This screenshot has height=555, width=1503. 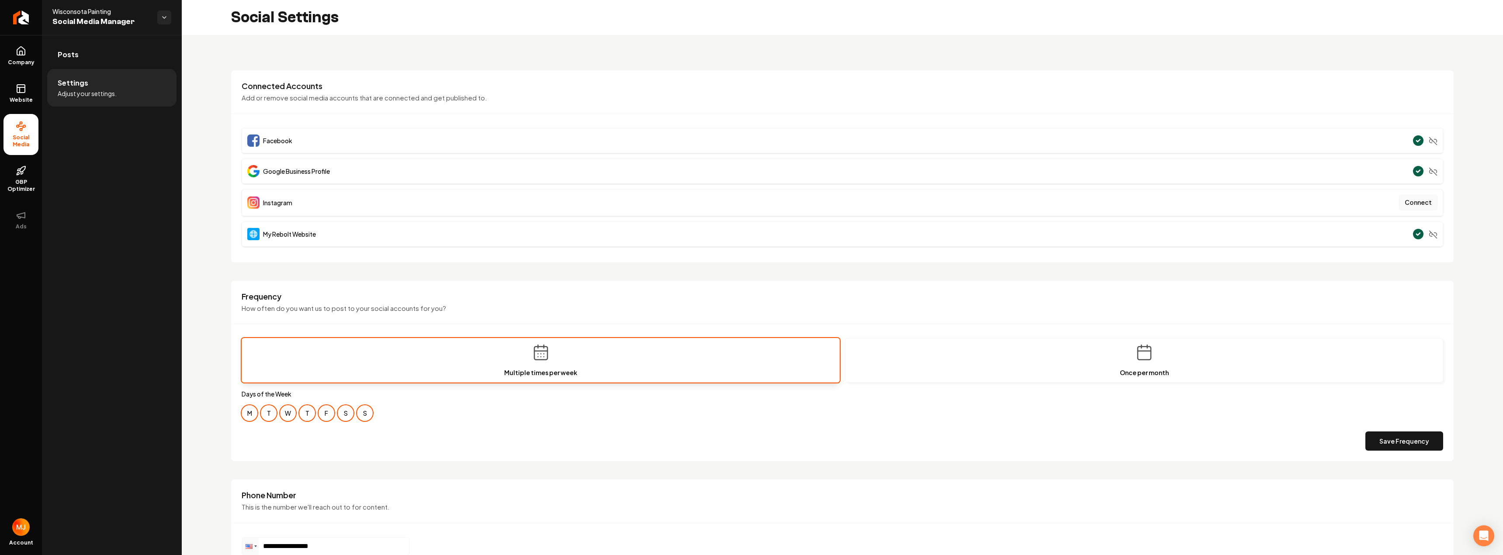 I want to click on img: Facebook, so click(x=253, y=141).